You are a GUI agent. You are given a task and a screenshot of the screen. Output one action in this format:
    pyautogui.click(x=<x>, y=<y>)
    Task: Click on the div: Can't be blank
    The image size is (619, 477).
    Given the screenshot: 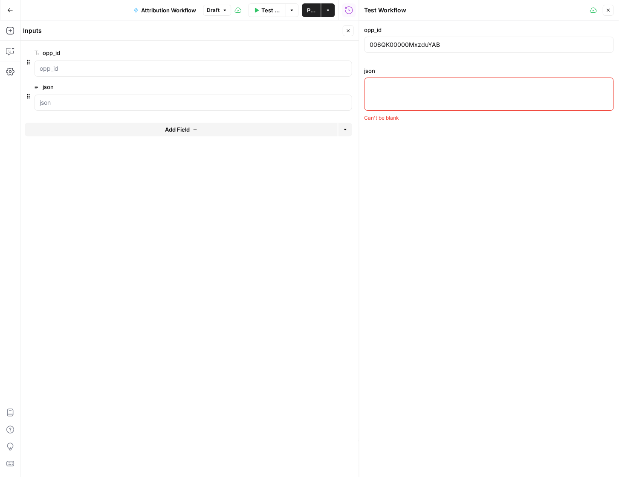 What is the action you would take?
    pyautogui.click(x=488, y=118)
    